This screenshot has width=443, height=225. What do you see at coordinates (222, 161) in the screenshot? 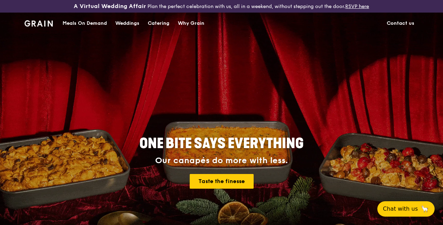
I see `div: Our canapés do more with less.` at bounding box center [222, 161].